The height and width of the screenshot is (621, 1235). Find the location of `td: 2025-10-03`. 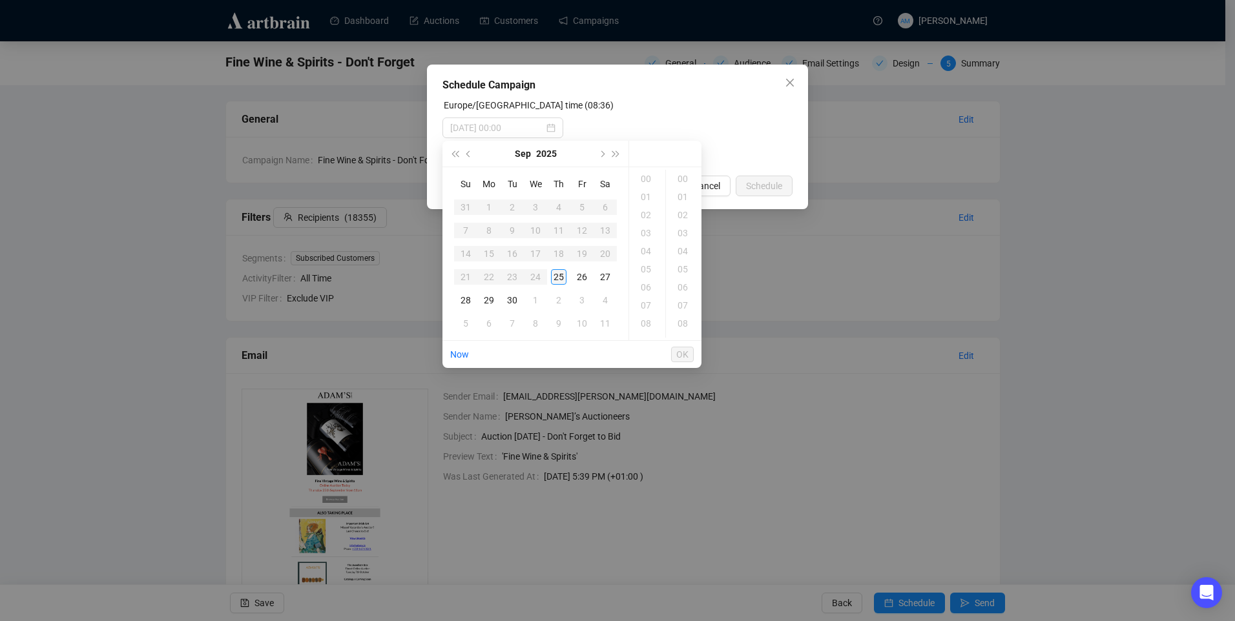

td: 2025-10-03 is located at coordinates (582, 300).